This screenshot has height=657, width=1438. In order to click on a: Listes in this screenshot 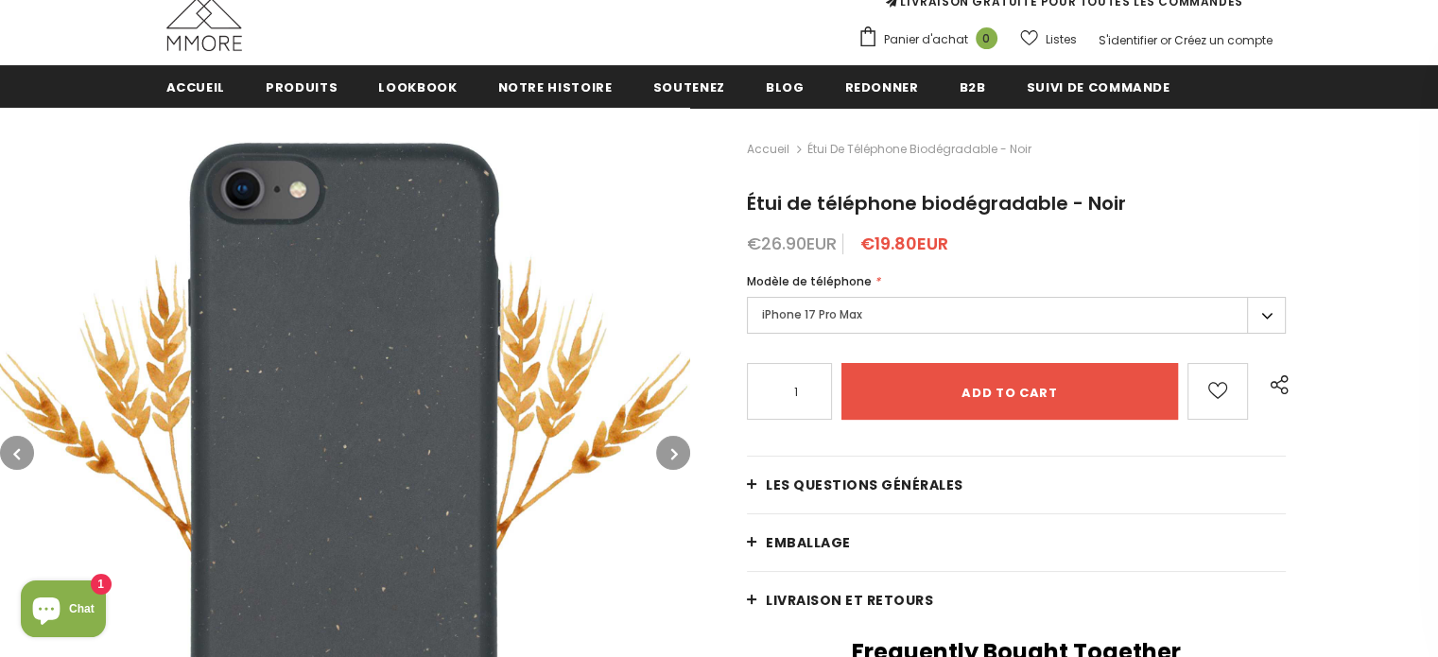, I will do `click(1048, 39)`.